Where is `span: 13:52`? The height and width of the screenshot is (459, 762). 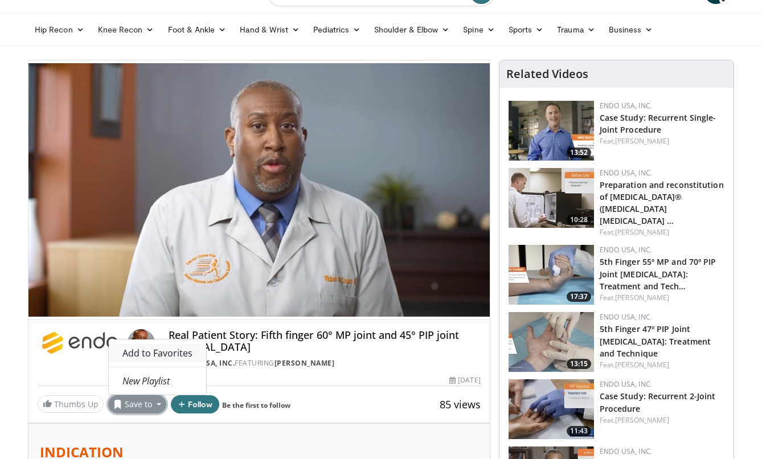
span: 13:52 is located at coordinates (579, 153).